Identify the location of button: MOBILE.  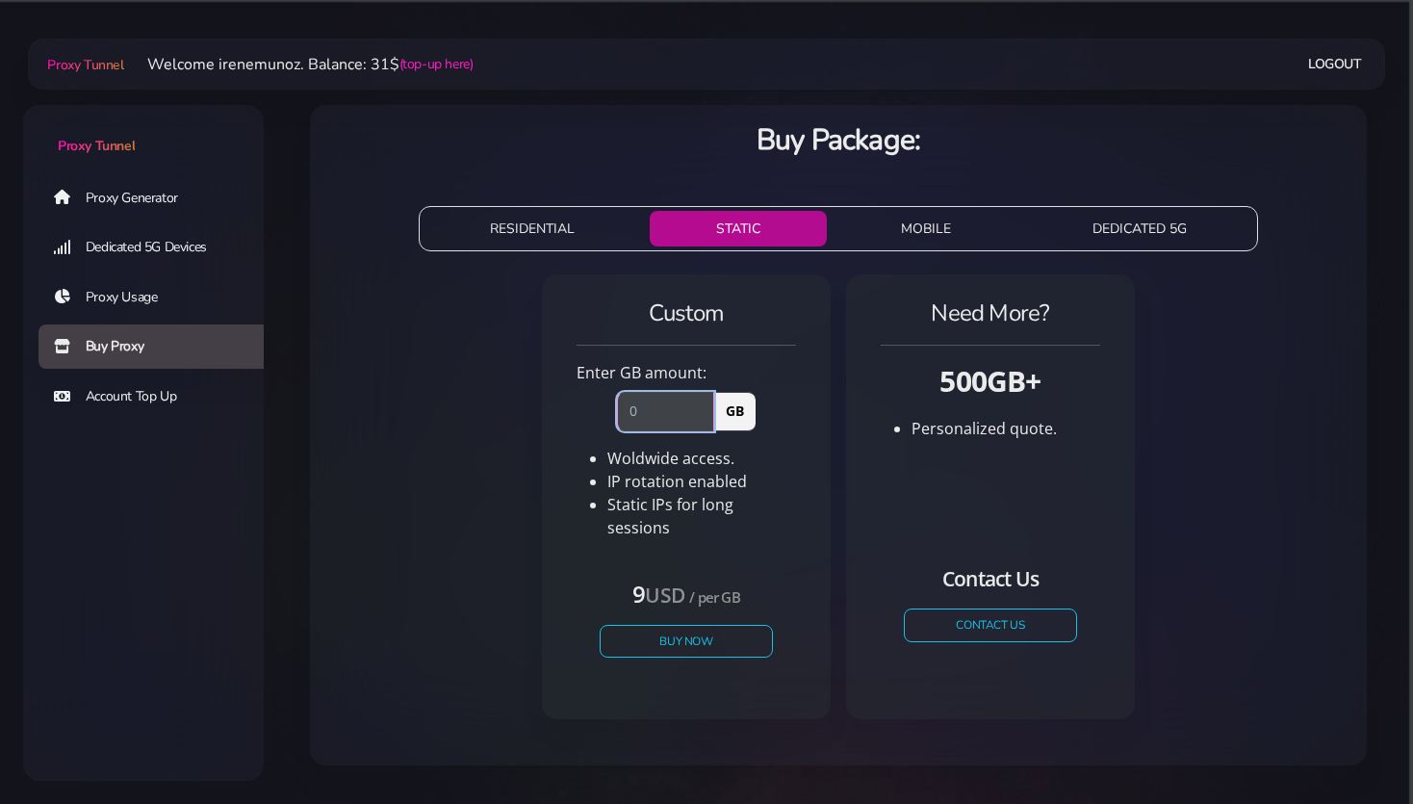
(926, 228).